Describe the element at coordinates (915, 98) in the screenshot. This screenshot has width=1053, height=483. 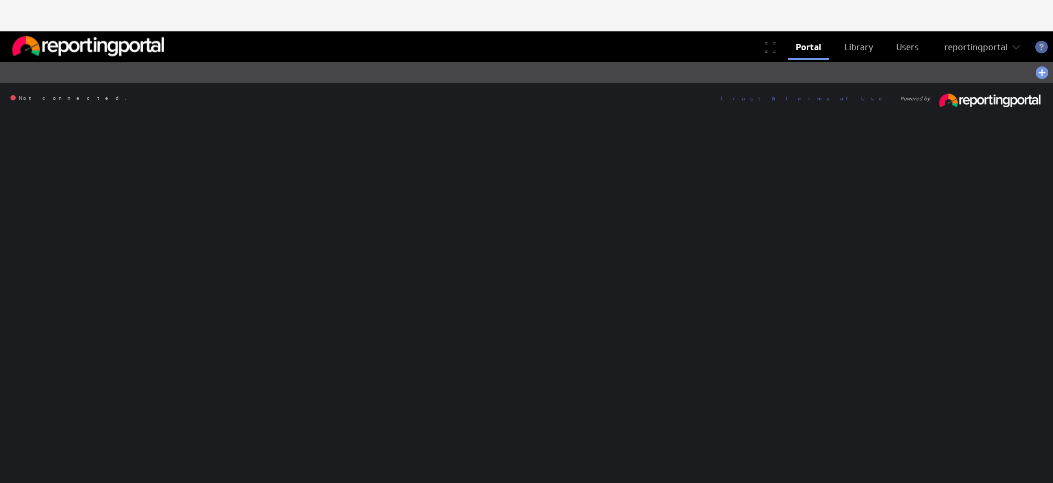
I see `span: Powered by` at that location.